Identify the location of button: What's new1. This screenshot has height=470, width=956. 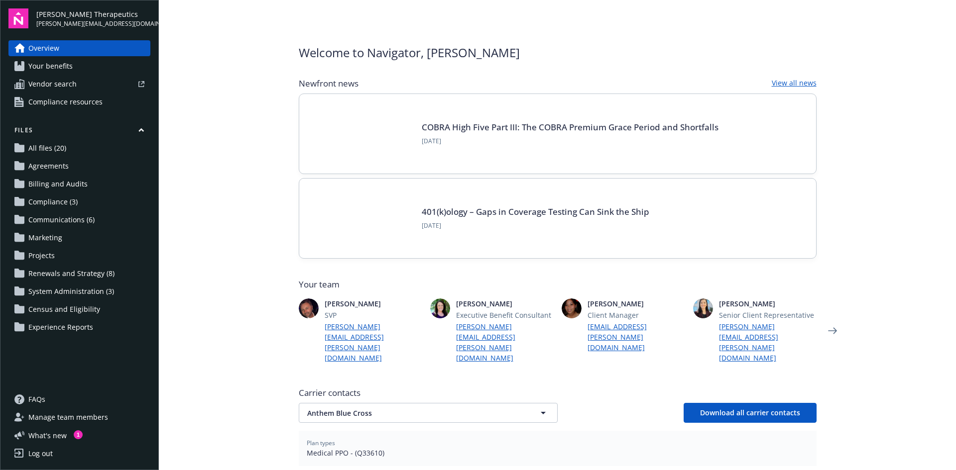
(45, 436).